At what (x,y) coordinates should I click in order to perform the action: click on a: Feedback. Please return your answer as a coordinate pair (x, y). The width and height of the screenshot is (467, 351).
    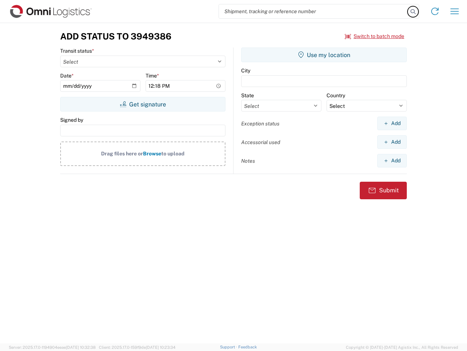
    Looking at the image, I should click on (248, 347).